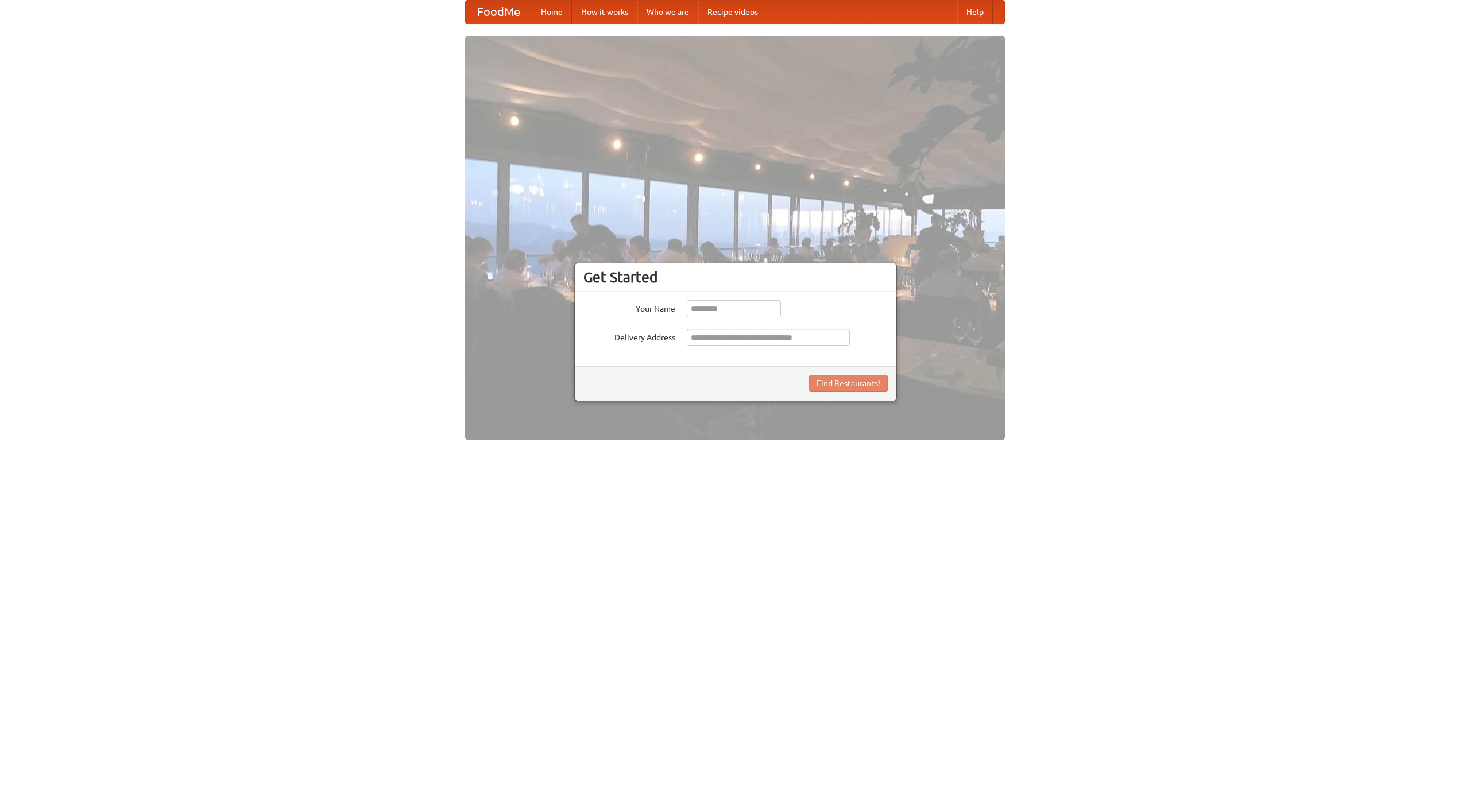 Image resolution: width=1470 pixels, height=812 pixels. What do you see at coordinates (848, 383) in the screenshot?
I see `button: Find Restaurants!` at bounding box center [848, 383].